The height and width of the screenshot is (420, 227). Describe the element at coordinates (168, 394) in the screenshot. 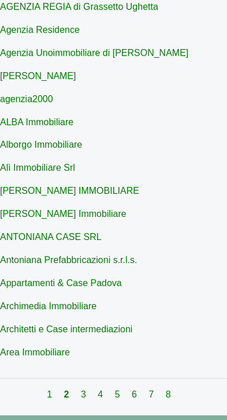

I see `a: 8` at that location.